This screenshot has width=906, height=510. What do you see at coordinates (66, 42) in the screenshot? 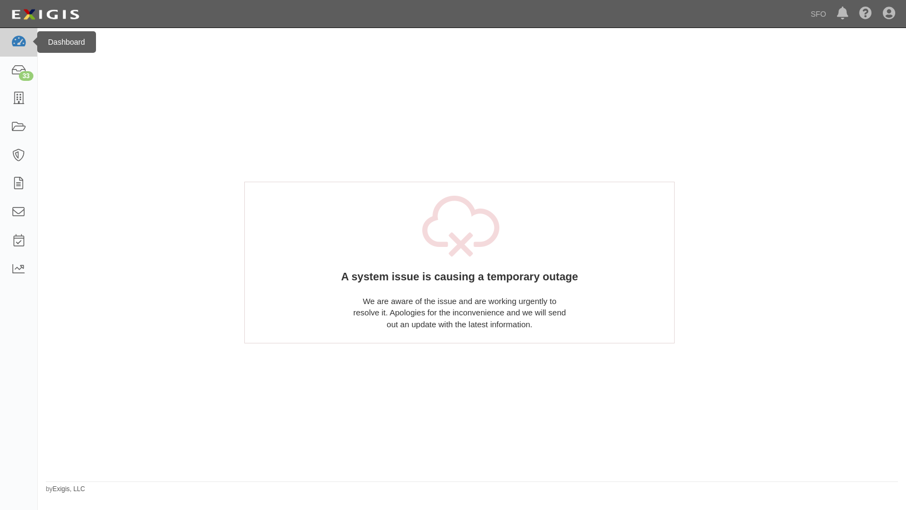
I see `div: Dashboard` at bounding box center [66, 42].